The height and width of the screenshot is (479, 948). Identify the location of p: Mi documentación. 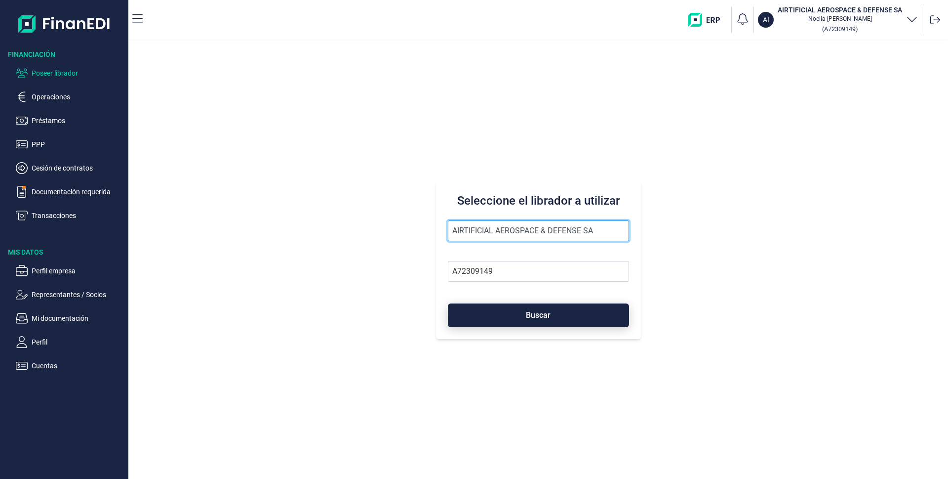
(78, 318).